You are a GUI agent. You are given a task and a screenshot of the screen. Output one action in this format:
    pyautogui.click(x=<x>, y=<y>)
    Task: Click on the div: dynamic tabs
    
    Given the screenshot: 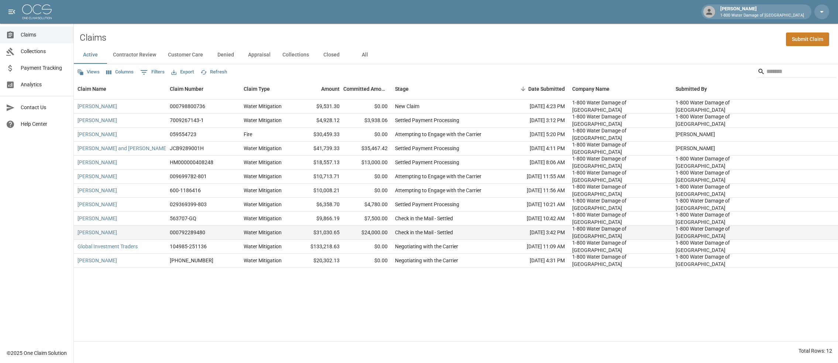 What is the action you would take?
    pyautogui.click(x=456, y=55)
    